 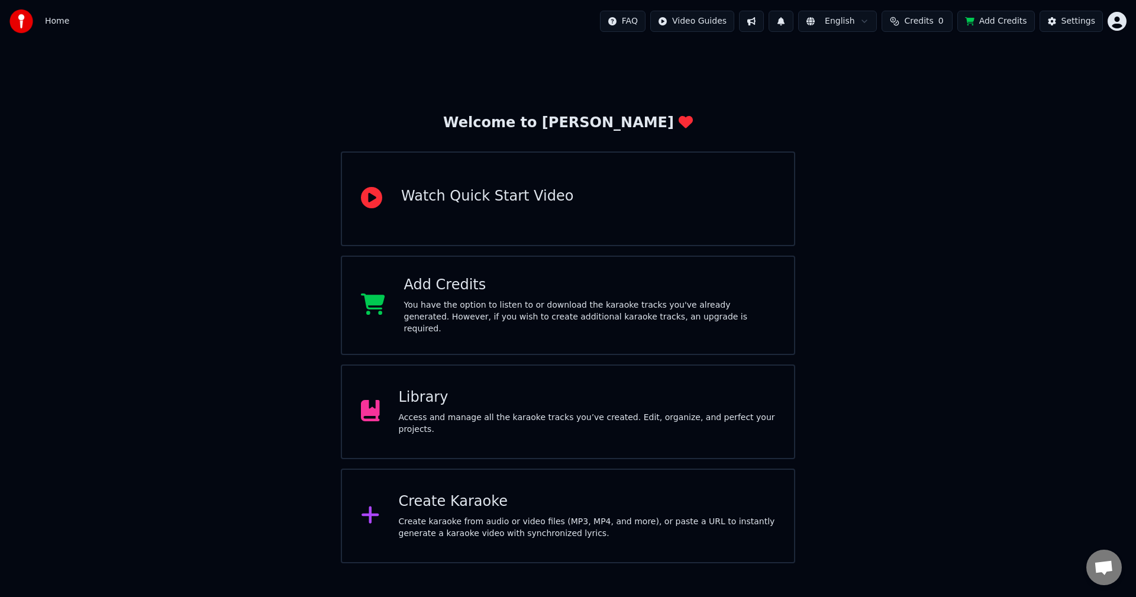 I want to click on div: Watch Quick Start Video, so click(x=487, y=197).